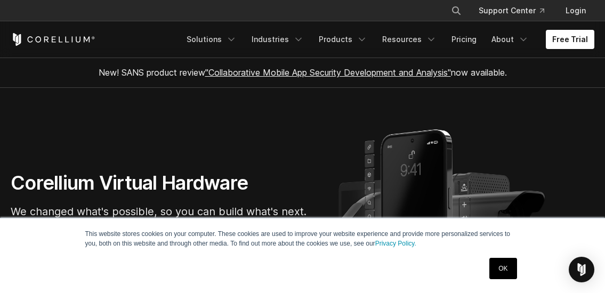 Image resolution: width=605 pixels, height=293 pixels. Describe the element at coordinates (278, 39) in the screenshot. I see `a: Industries` at that location.